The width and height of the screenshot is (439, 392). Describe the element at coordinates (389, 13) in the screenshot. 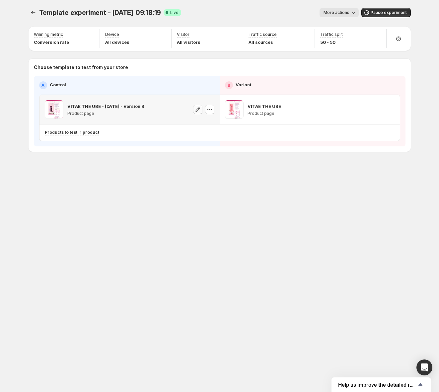

I see `span: Pause experiment` at that location.